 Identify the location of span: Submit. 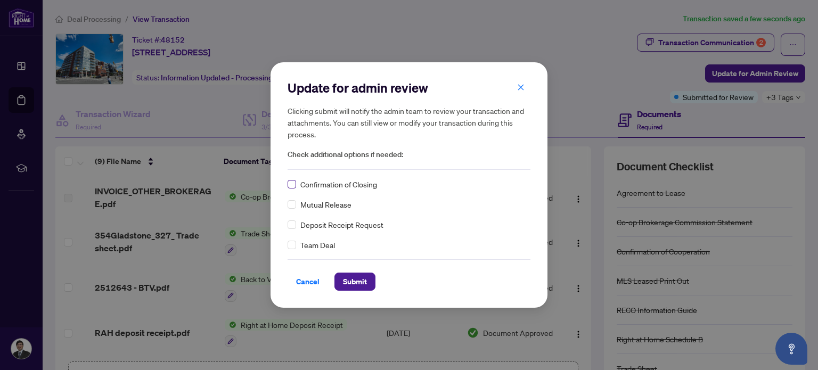
(355, 282).